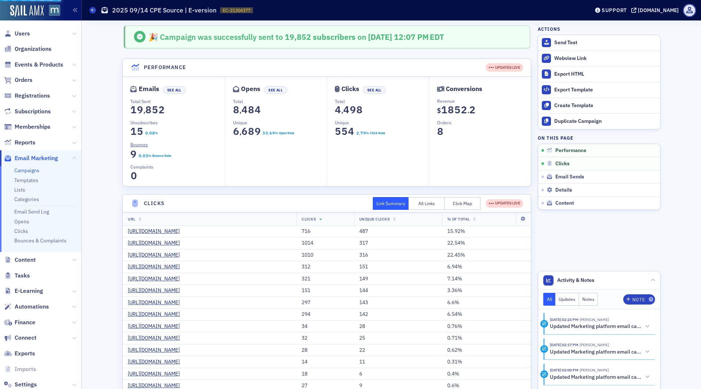  What do you see at coordinates (600, 326) in the screenshot?
I see `button: Updated Marketing platform email campaign: 2025 09/14 CPE Source | E-version` at bounding box center [600, 326].